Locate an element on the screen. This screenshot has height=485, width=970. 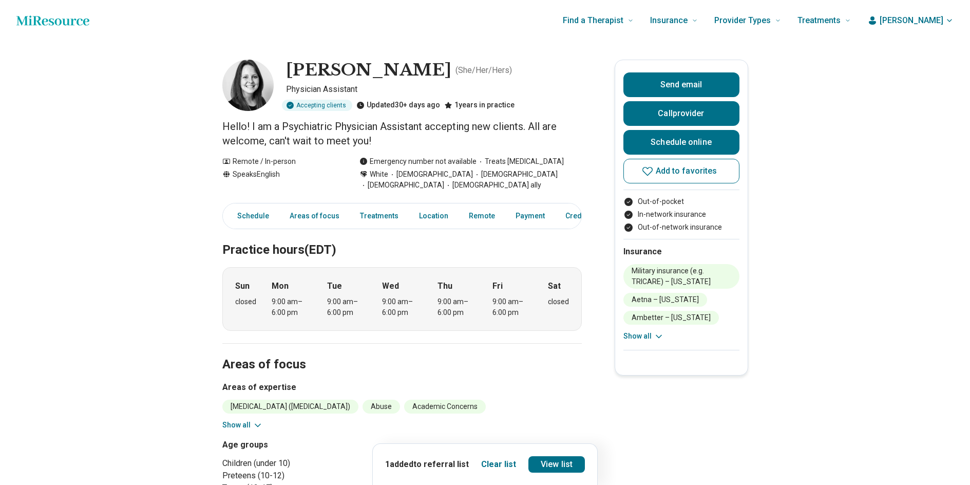
button: Clear list is located at coordinates (498, 464).